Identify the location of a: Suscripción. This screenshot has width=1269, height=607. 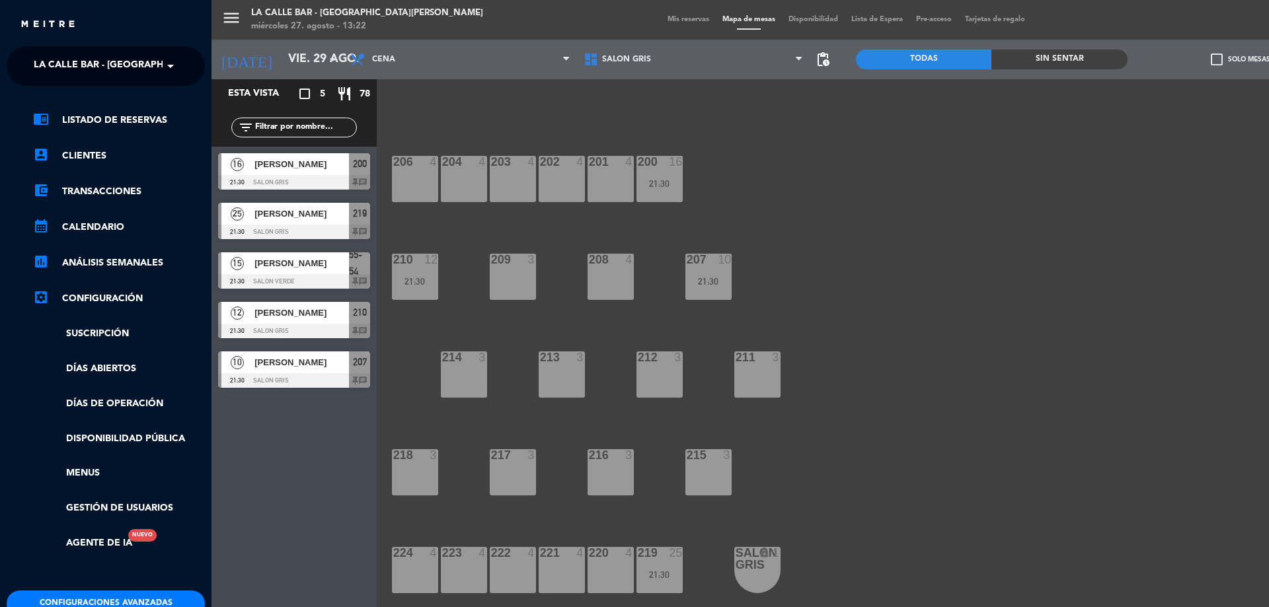
(119, 334).